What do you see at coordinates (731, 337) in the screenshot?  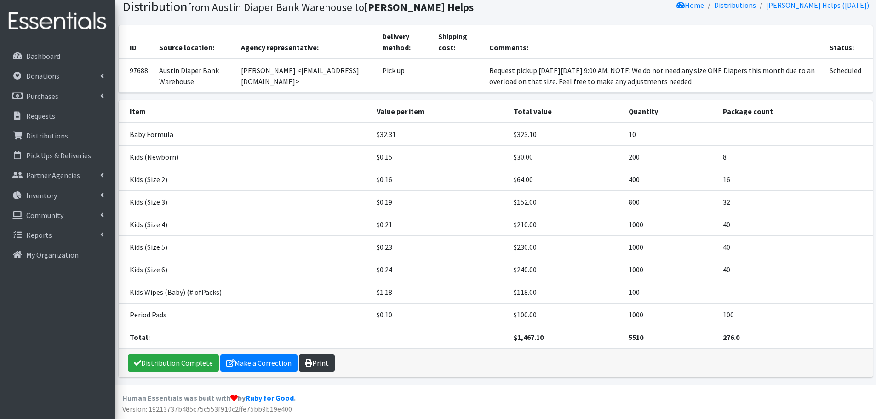 I see `strong: 276.0` at bounding box center [731, 337].